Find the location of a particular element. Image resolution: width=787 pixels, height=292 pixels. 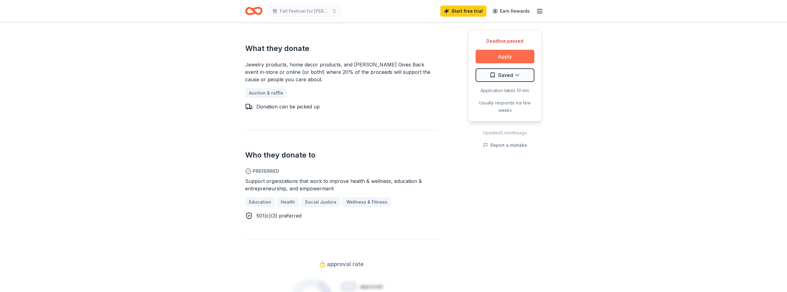

a: Start free trial is located at coordinates (463, 11).